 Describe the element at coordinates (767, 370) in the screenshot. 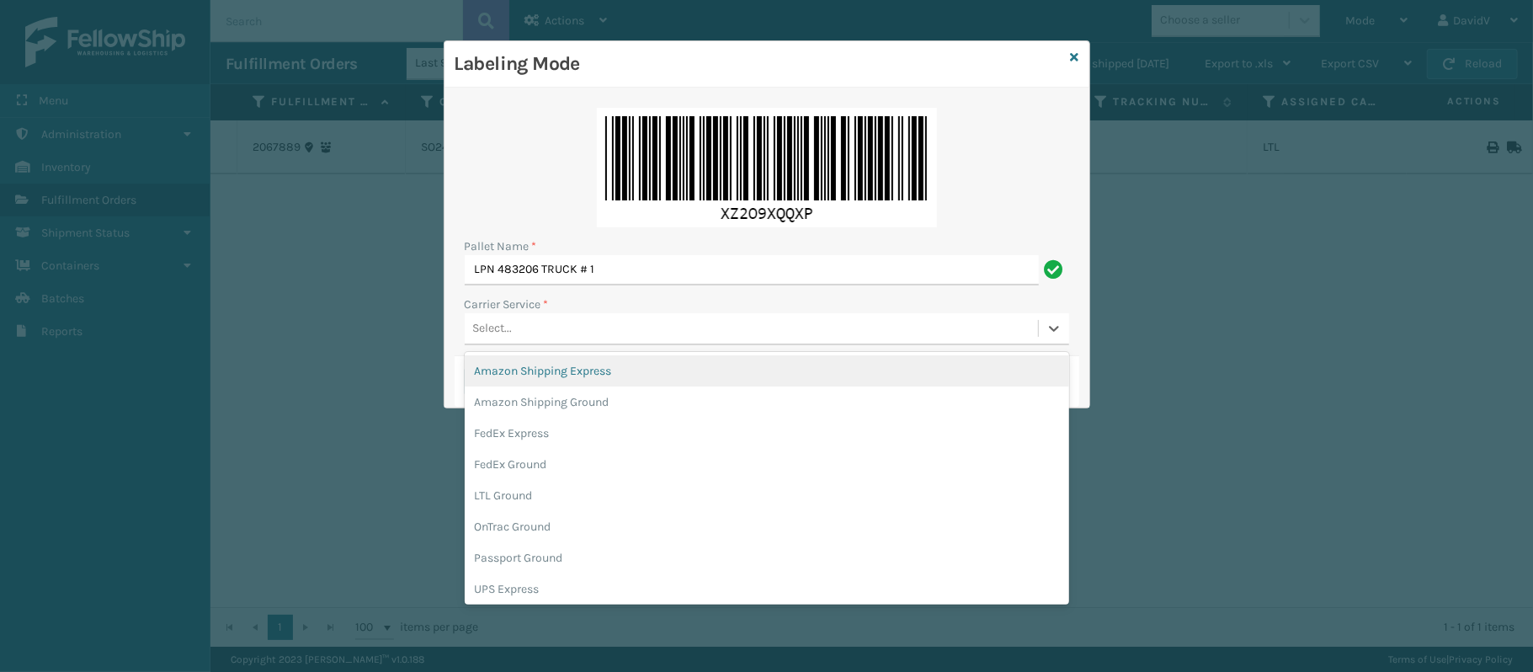

I see `div: Amazon Shipping Express` at that location.